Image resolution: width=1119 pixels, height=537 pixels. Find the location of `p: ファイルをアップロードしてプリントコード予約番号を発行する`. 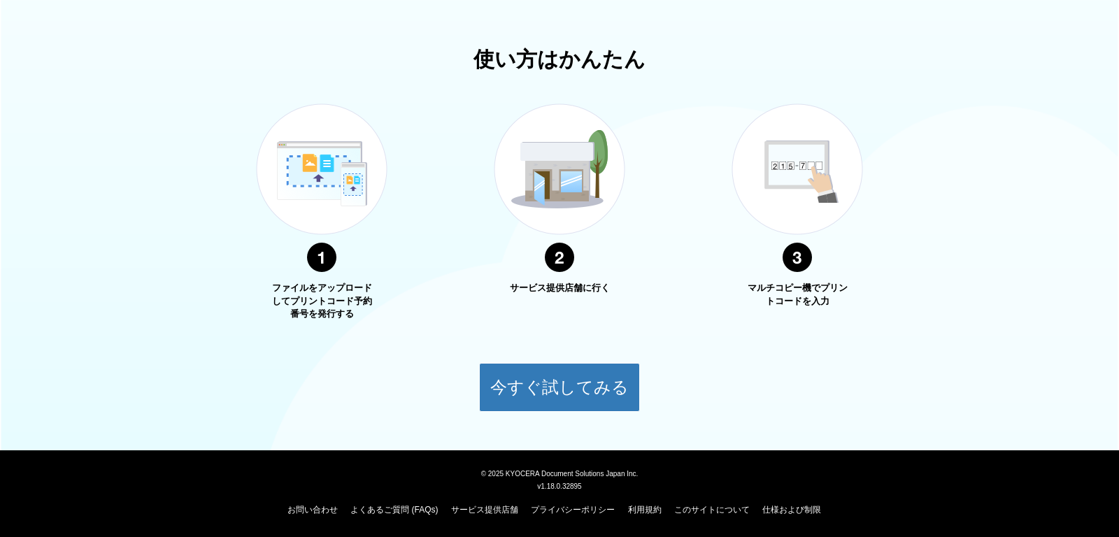

p: ファイルをアップロードしてプリントコード予約番号を発行する is located at coordinates (322, 301).